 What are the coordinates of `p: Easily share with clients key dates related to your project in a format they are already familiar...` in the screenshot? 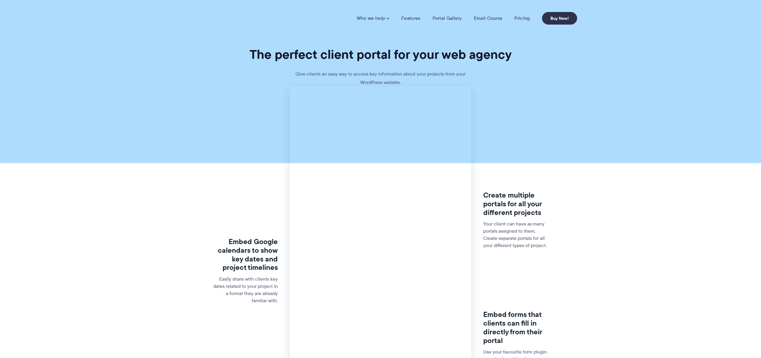 It's located at (245, 290).